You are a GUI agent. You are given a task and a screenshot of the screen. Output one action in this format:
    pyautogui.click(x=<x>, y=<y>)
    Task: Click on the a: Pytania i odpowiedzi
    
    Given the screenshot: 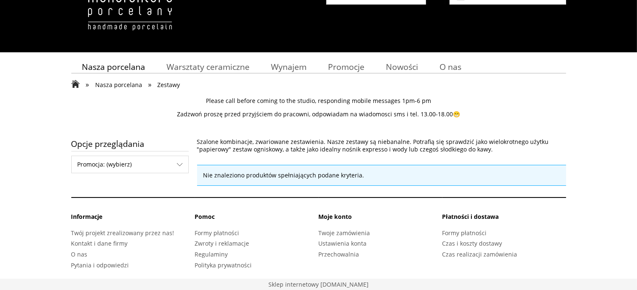 What is the action you would take?
    pyautogui.click(x=100, y=265)
    